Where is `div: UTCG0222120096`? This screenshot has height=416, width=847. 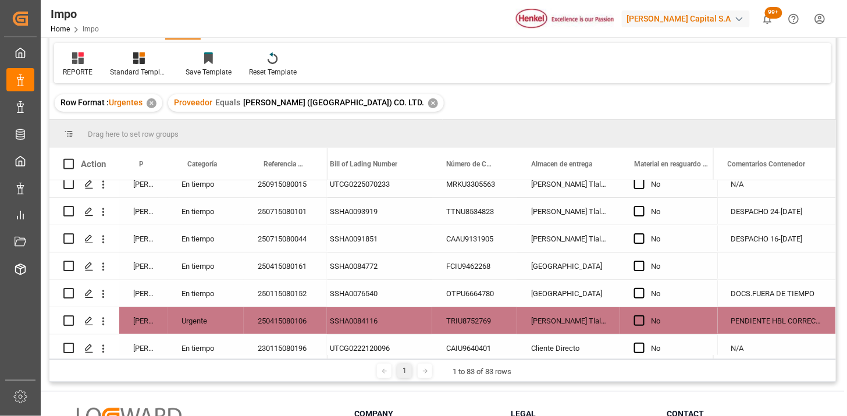 div: UTCG0222120096 is located at coordinates (374, 348).